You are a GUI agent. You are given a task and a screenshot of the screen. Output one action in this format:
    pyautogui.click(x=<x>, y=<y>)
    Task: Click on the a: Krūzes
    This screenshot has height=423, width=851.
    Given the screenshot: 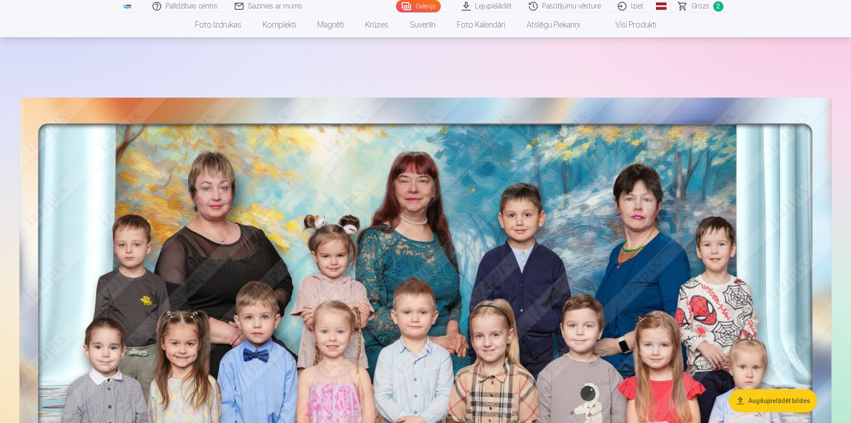 What is the action you would take?
    pyautogui.click(x=377, y=25)
    